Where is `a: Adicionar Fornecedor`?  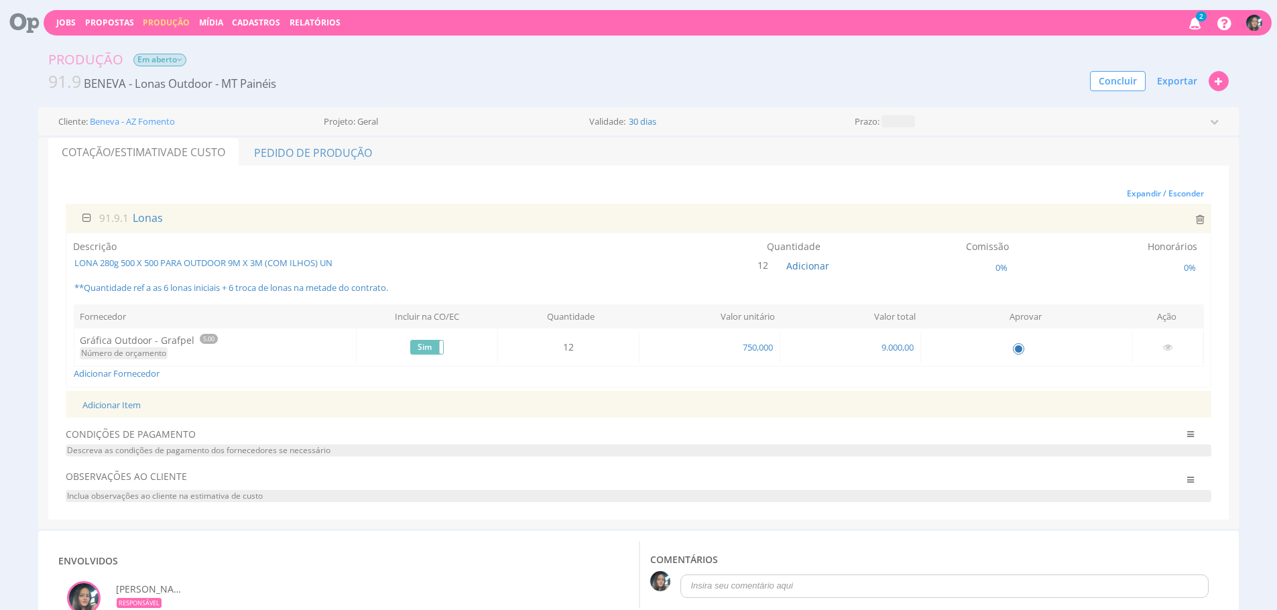 a: Adicionar Fornecedor is located at coordinates (117, 373).